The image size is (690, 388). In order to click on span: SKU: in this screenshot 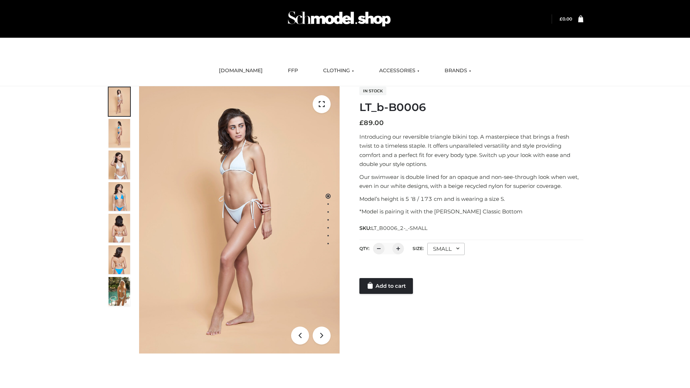, I will do `click(393, 228)`.